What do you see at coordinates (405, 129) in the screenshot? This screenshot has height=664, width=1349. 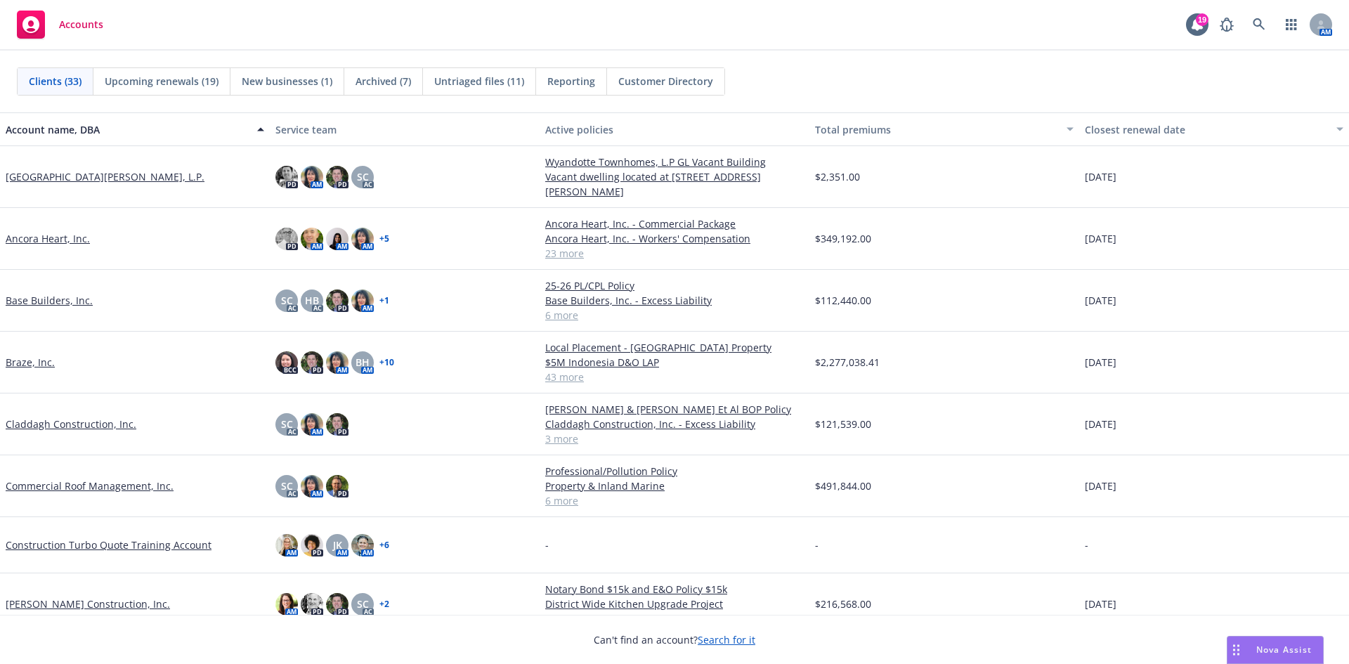 I see `div: Service team` at bounding box center [405, 129].